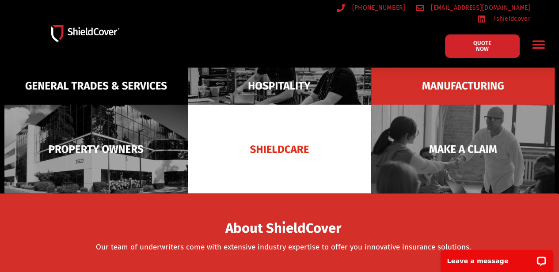  What do you see at coordinates (511, 19) in the screenshot?
I see `span: /shieldcover` at bounding box center [511, 19].